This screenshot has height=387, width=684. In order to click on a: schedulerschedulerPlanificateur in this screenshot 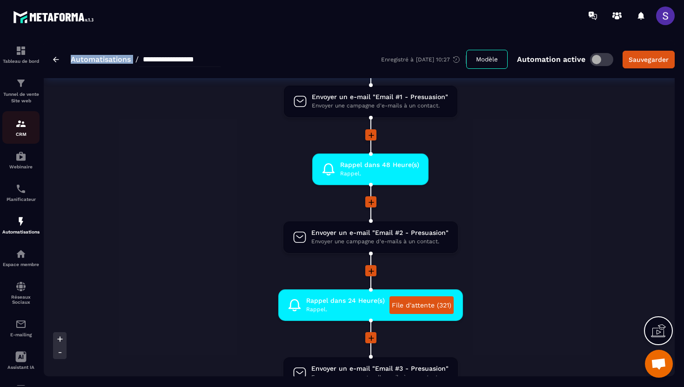, I will do `click(21, 193)`.